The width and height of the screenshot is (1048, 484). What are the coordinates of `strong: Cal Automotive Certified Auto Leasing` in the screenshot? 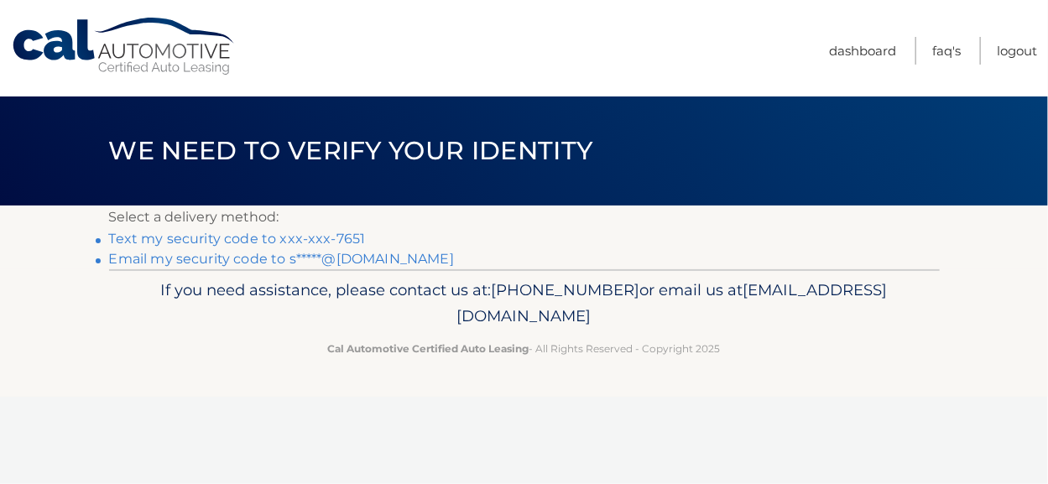 It's located at (429, 348).